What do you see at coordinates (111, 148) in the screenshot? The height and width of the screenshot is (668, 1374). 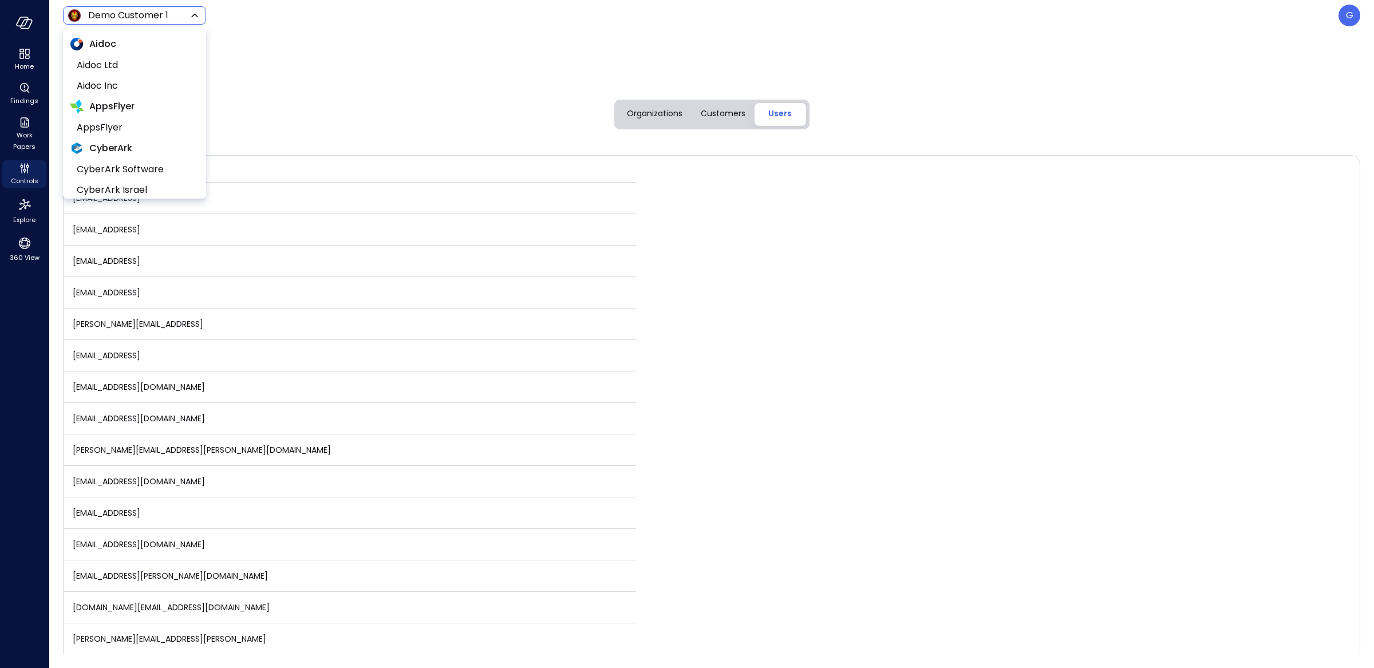 I see `span: CyberArk` at bounding box center [111, 148].